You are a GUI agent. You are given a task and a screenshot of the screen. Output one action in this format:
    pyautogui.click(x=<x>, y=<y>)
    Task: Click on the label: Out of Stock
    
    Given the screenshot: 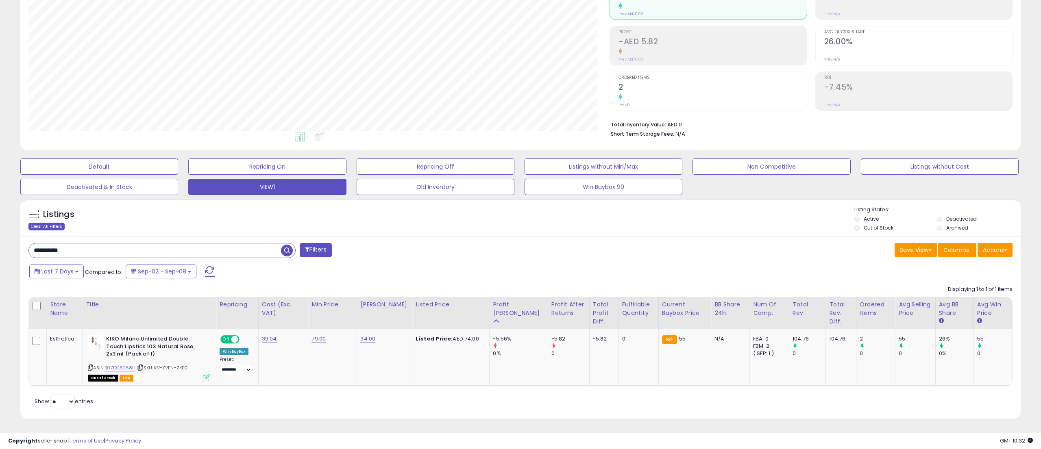 What is the action you would take?
    pyautogui.click(x=878, y=228)
    